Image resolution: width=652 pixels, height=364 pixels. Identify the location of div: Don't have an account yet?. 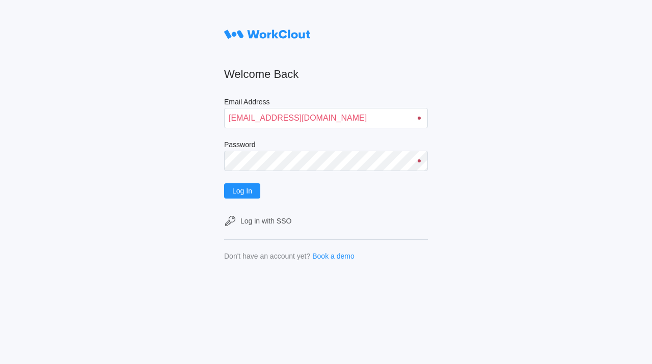
(267, 256).